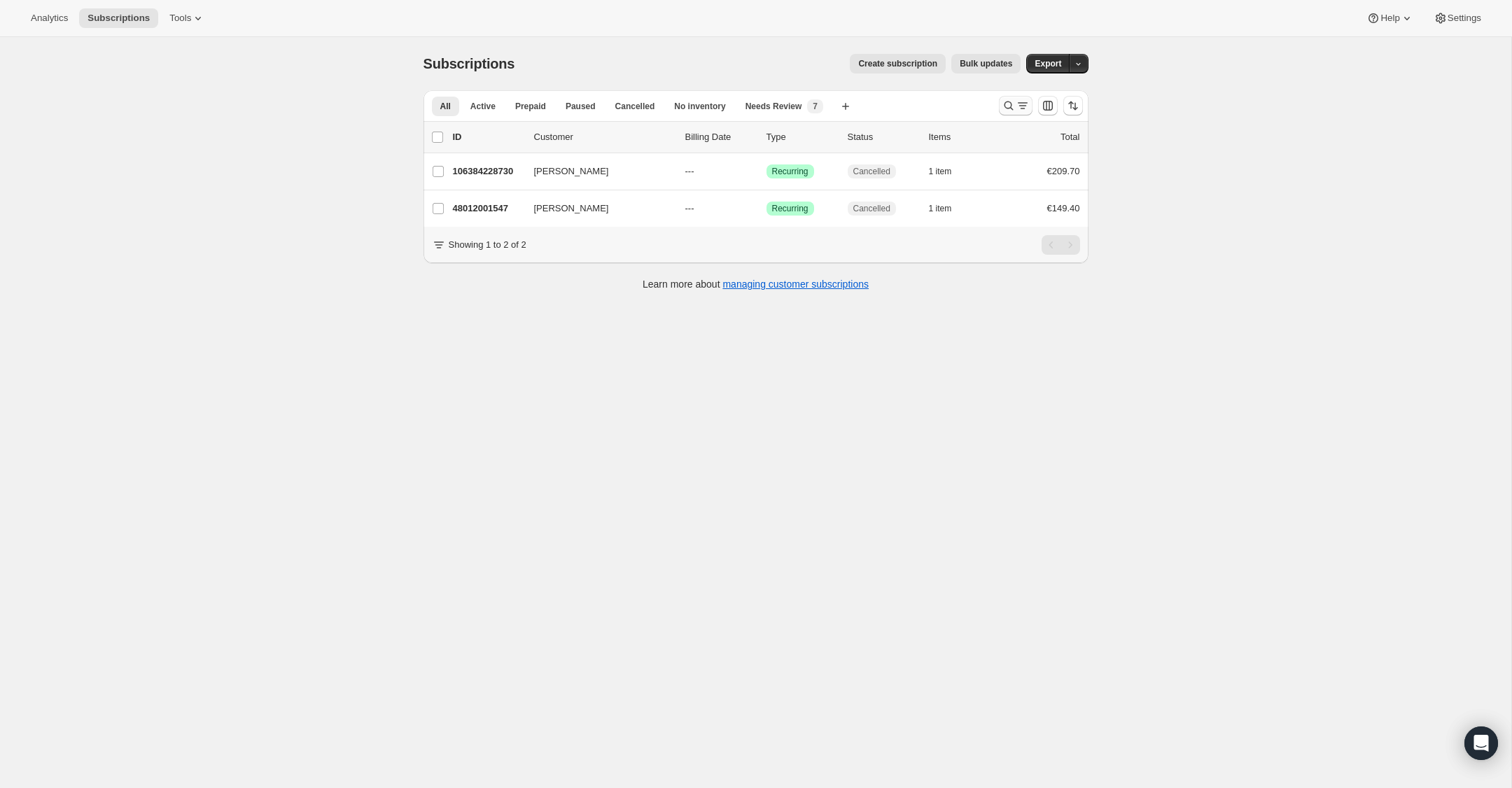  What do you see at coordinates (964, 137) in the screenshot?
I see `div: Items` at bounding box center [964, 137].